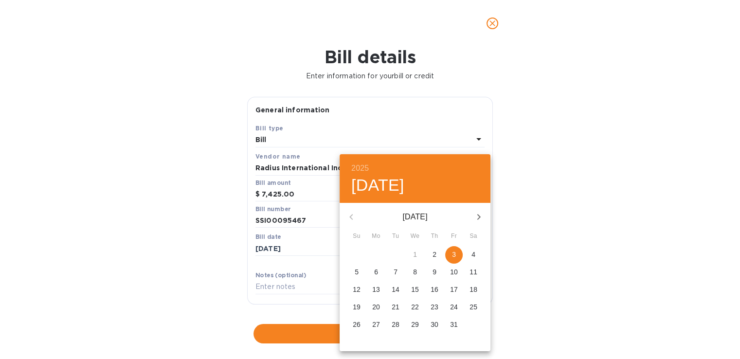 This screenshot has width=740, height=359. Describe the element at coordinates (435, 307) in the screenshot. I see `p: 23` at that location.